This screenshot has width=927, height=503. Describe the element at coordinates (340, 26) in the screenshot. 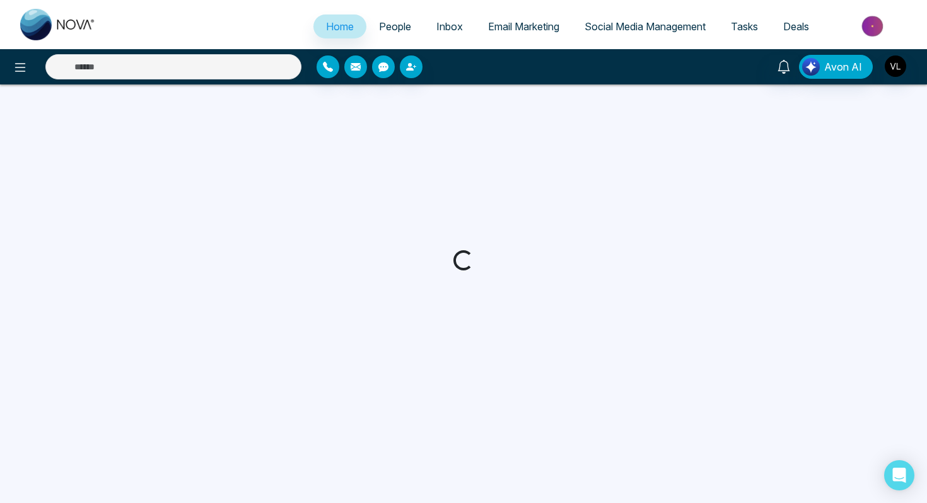

I see `a: Home` at that location.